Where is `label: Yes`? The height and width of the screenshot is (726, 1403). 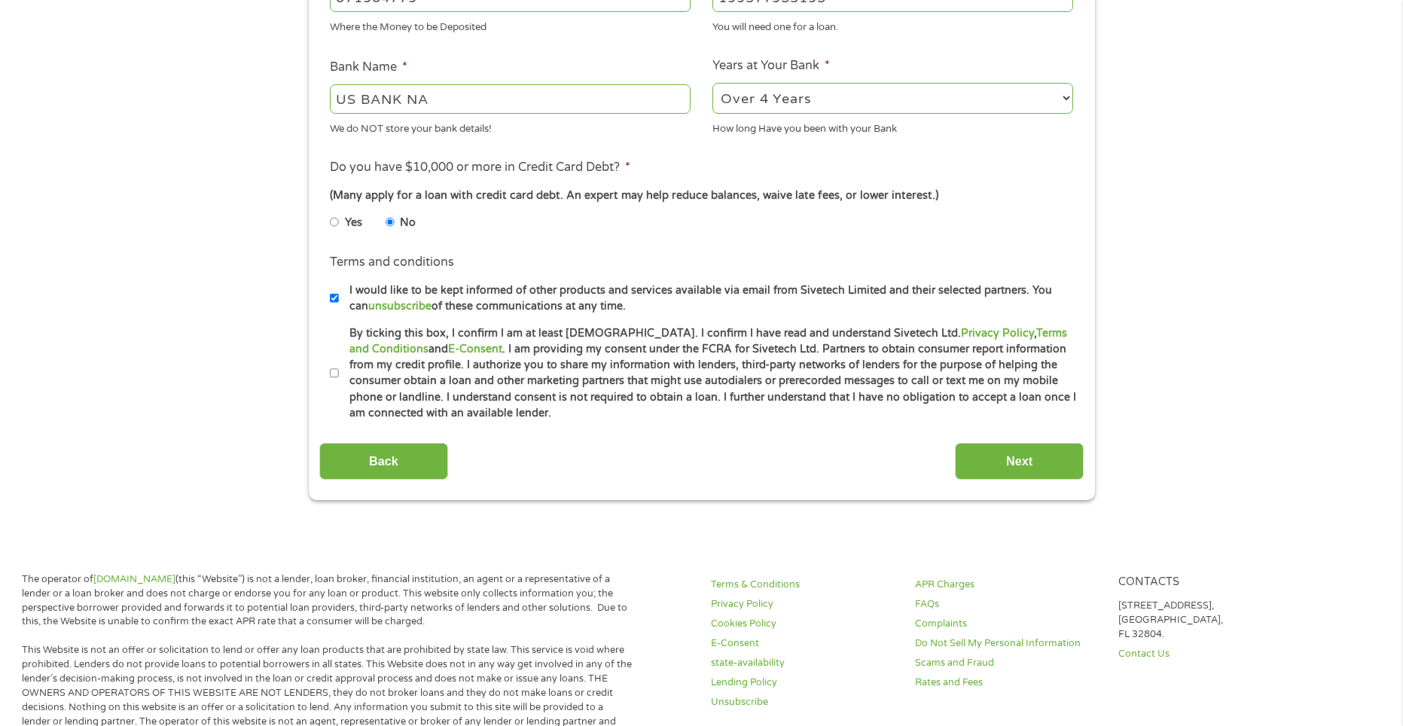 label: Yes is located at coordinates (353, 223).